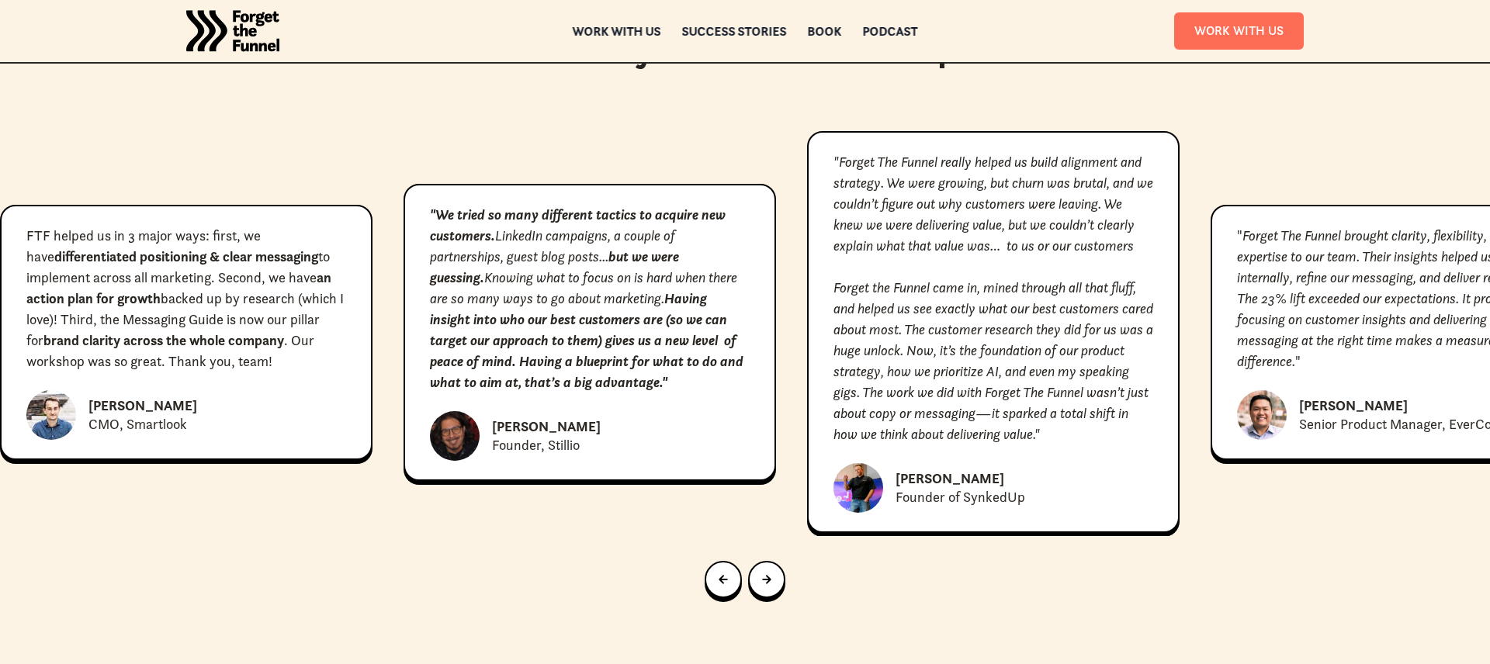 This screenshot has width=1490, height=664. What do you see at coordinates (186, 298) in the screenshot?
I see `p: FTF helped us in 3 major ways: first, we have to implement across all marketing. Second, we have ...` at bounding box center [186, 298].